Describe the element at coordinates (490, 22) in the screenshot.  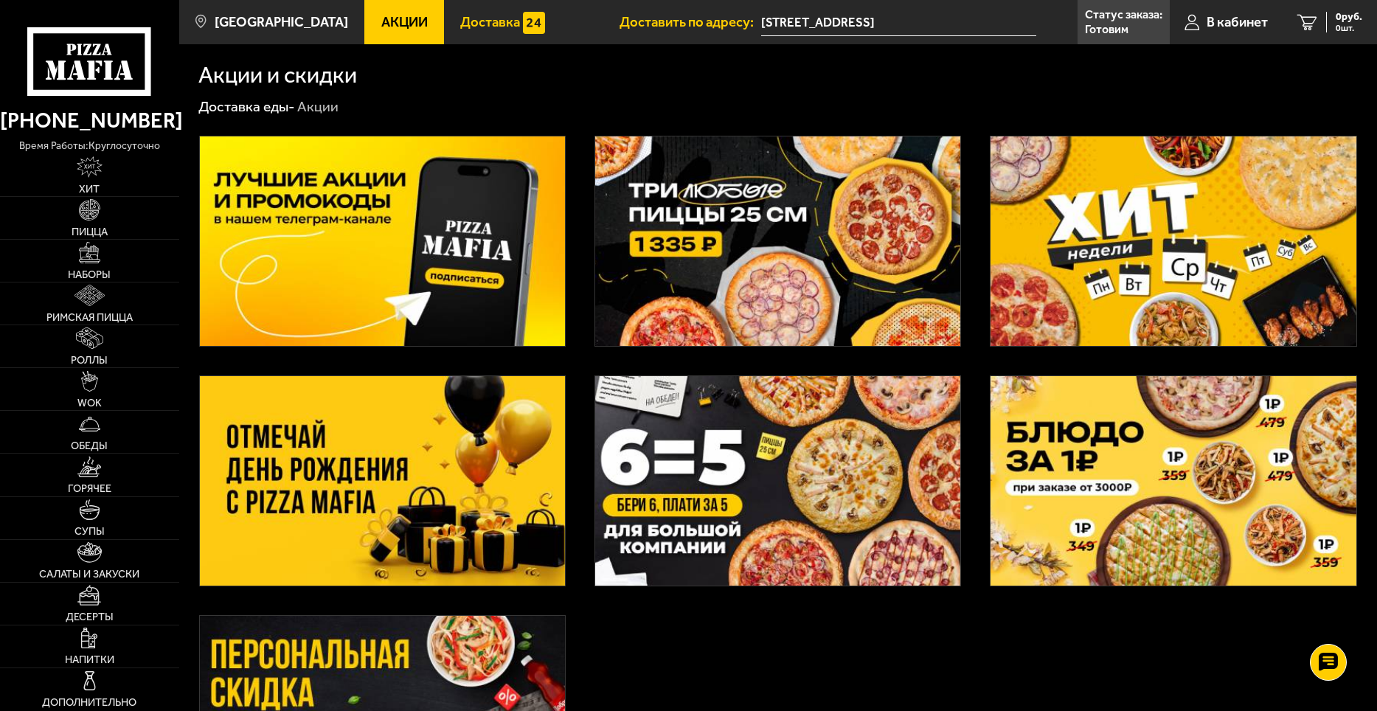
I see `span: Доставка` at that location.